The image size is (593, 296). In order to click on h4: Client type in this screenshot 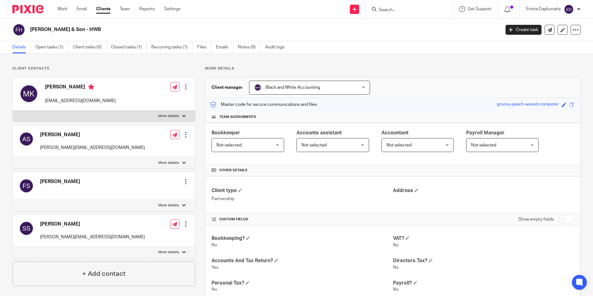, I will do `click(302, 190)`.